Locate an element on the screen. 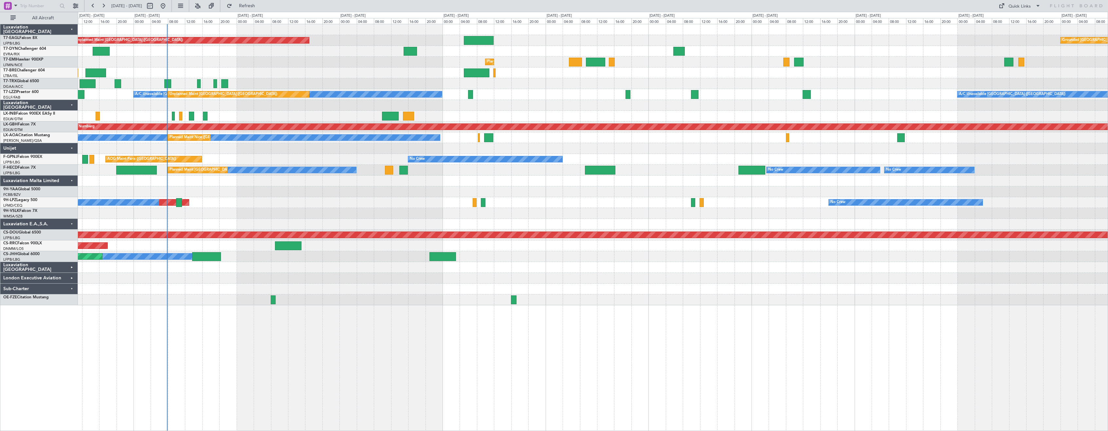 The image size is (1108, 431). a: LFMN/NCE is located at coordinates (13, 65).